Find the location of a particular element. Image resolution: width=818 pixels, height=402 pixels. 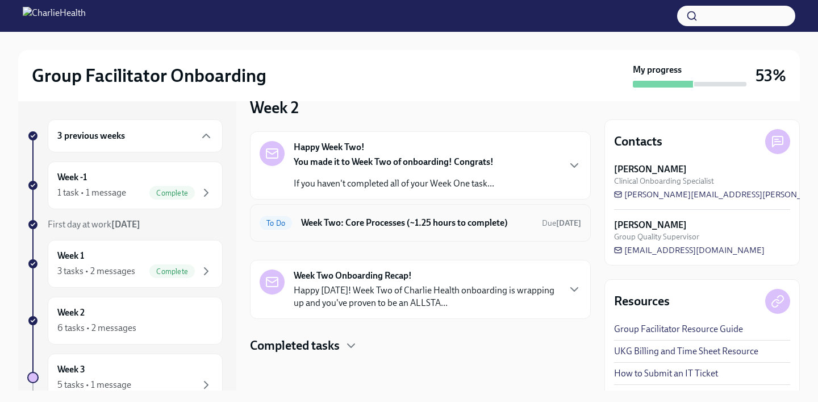

span: Group Quality Supervisor is located at coordinates (657, 236).